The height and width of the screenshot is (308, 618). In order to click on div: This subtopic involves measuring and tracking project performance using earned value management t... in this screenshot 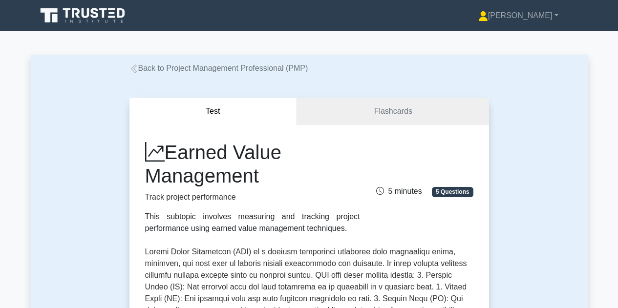, I will do `click(253, 223)`.